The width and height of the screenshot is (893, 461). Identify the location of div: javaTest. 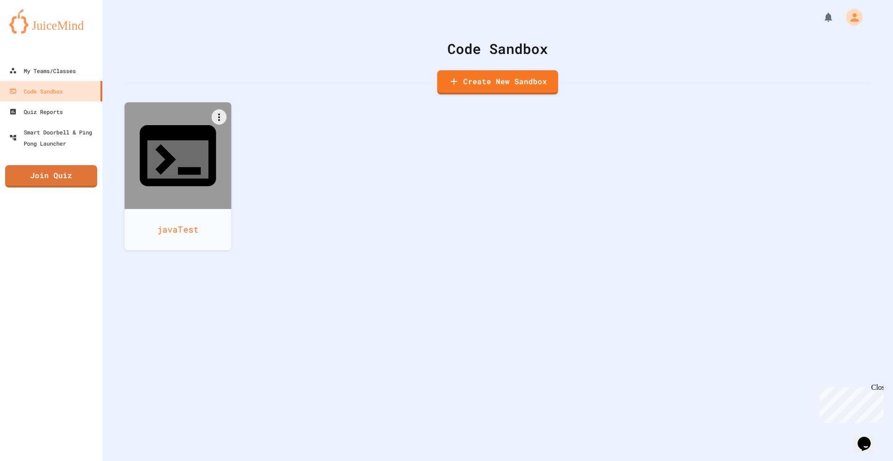
(178, 229).